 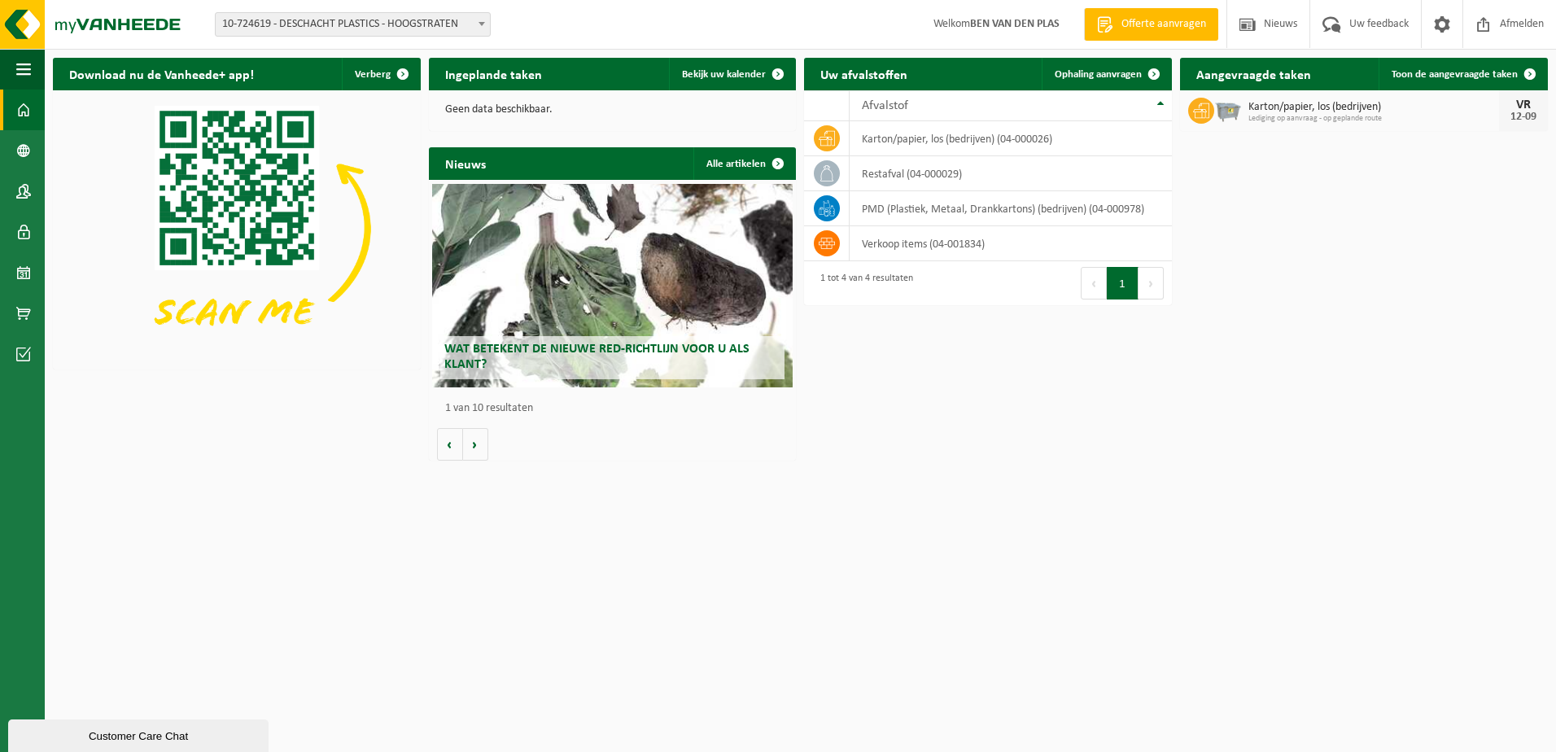 I want to click on span: Toon de aangevraagde taken, so click(x=1455, y=74).